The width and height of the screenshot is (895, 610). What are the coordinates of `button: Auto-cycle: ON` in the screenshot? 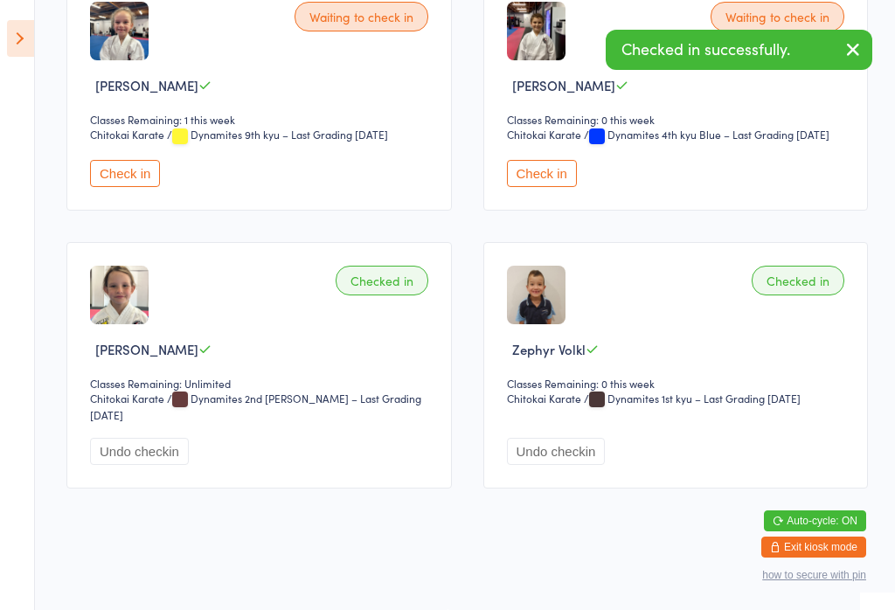 It's located at (814, 521).